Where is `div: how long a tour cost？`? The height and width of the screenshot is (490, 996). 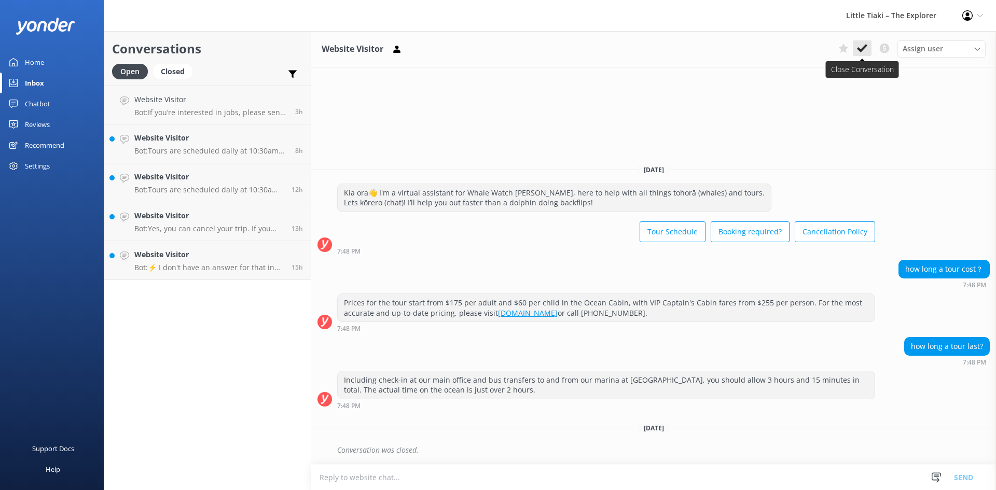 div: how long a tour cost？ is located at coordinates (944, 269).